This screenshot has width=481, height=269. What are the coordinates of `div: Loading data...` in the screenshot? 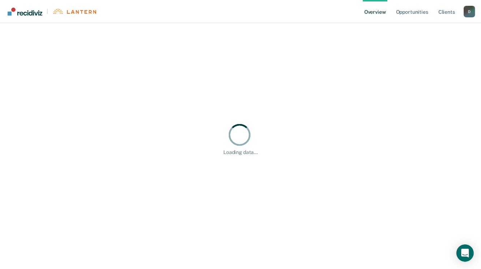 It's located at (240, 152).